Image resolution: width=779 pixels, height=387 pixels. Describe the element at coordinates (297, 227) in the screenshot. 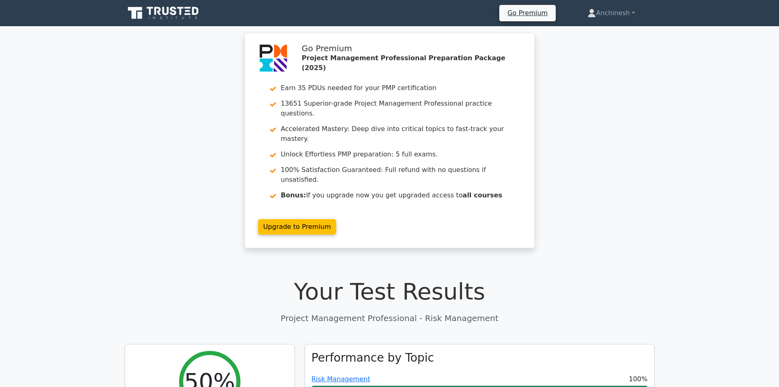

I see `a: Upgrade to Premium` at that location.